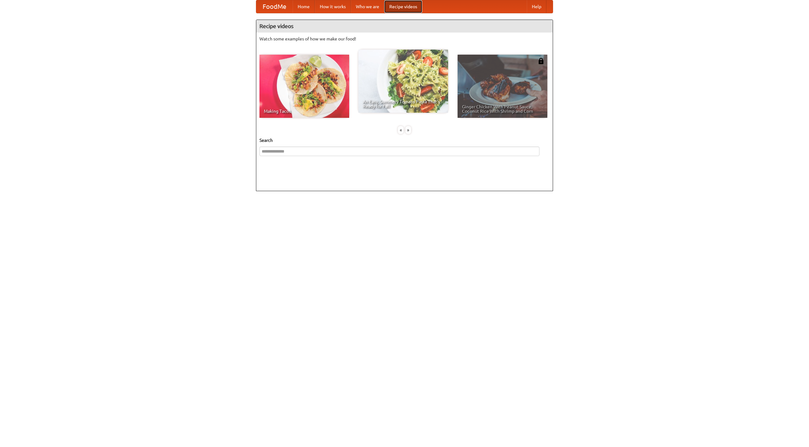  I want to click on p: Watch some examples of how we make our food!, so click(405, 39).